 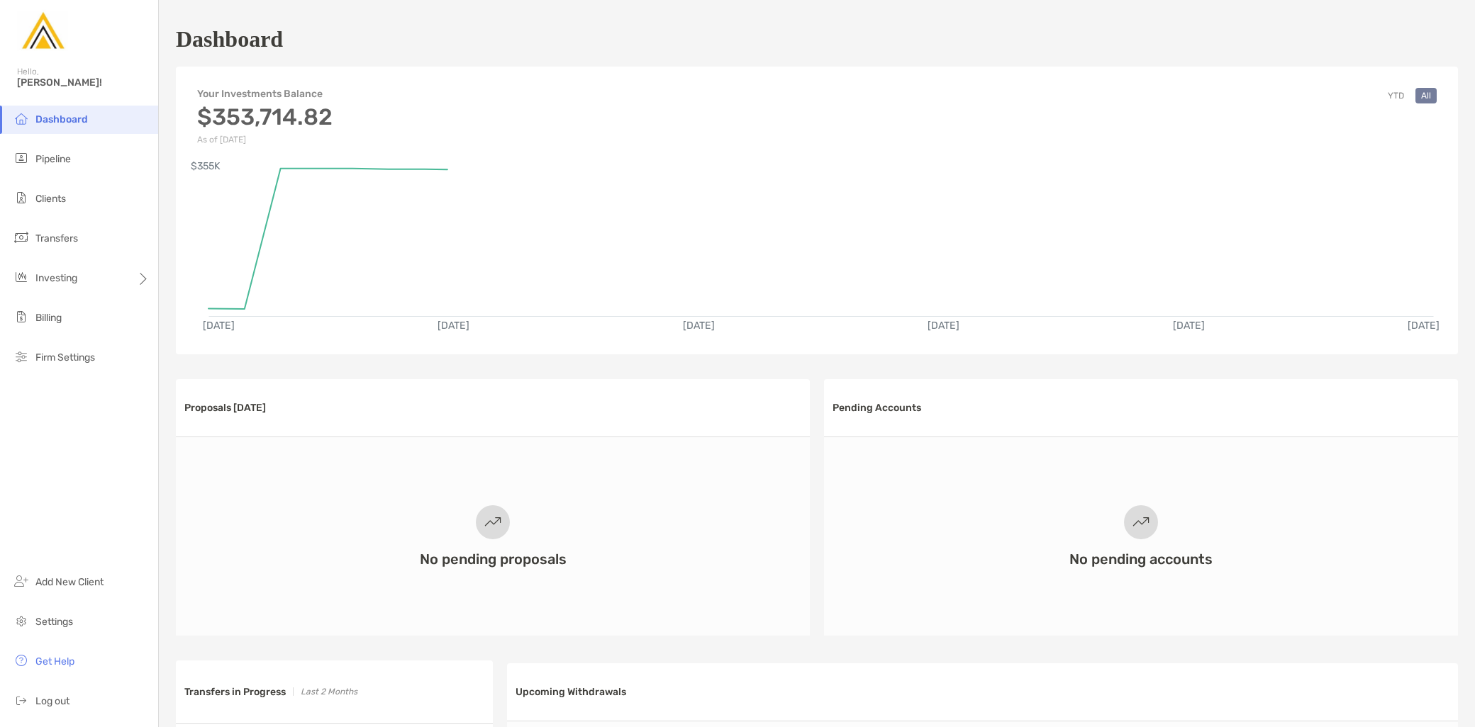 I want to click on span: Log out, so click(x=52, y=701).